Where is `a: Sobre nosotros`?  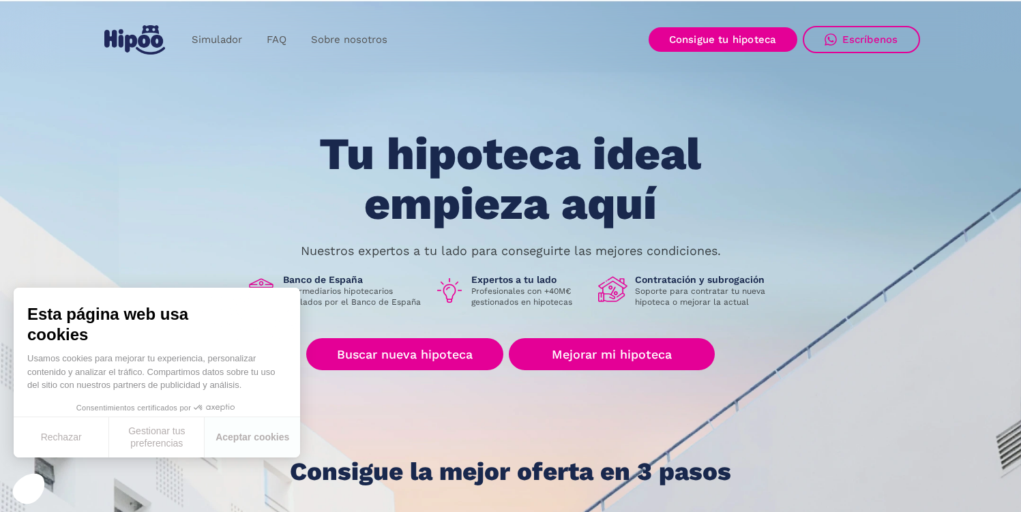 a: Sobre nosotros is located at coordinates (349, 40).